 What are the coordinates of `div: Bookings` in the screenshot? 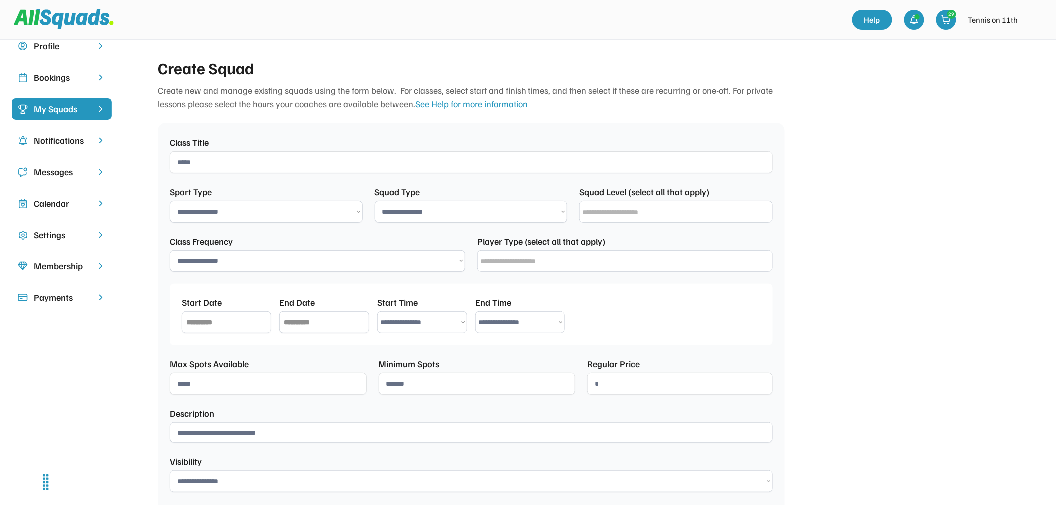 It's located at (62, 77).